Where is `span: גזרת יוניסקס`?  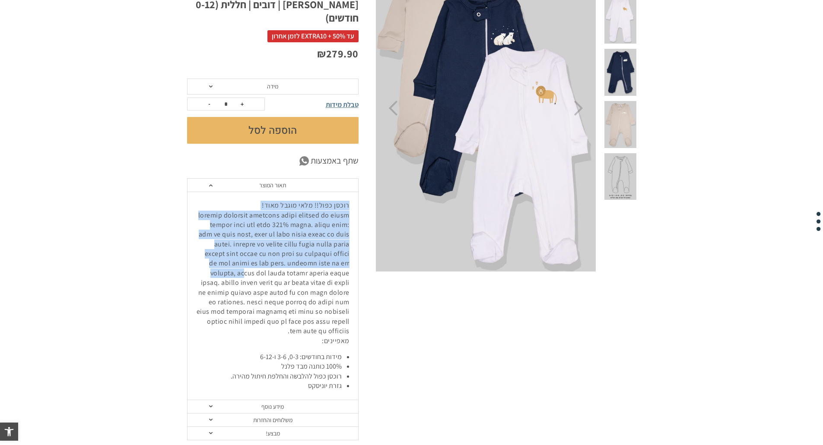 span: גזרת יוניסקס is located at coordinates (325, 386).